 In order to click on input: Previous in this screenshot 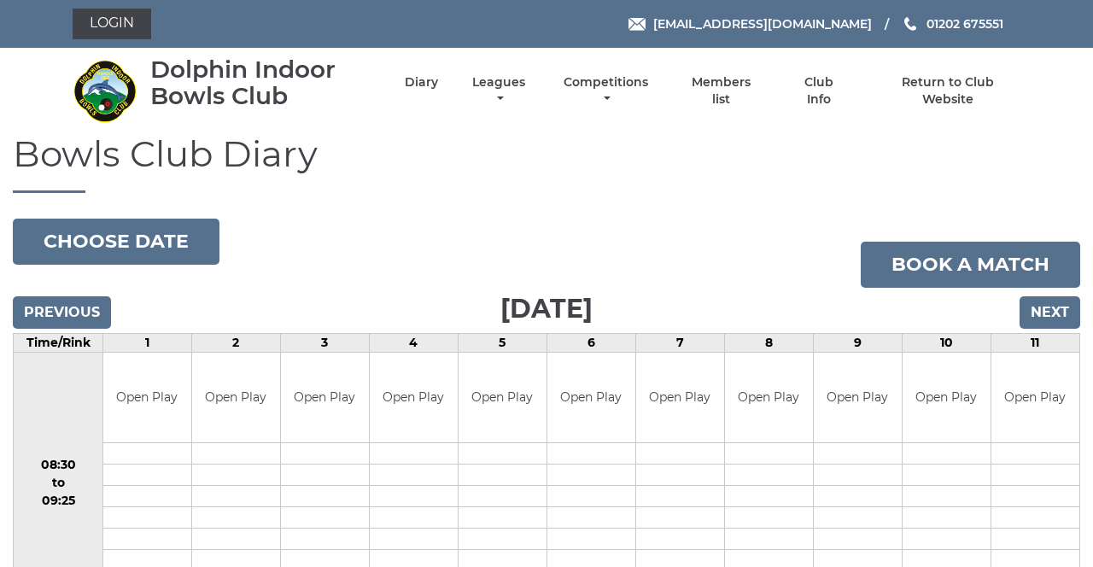, I will do `click(61, 313)`.